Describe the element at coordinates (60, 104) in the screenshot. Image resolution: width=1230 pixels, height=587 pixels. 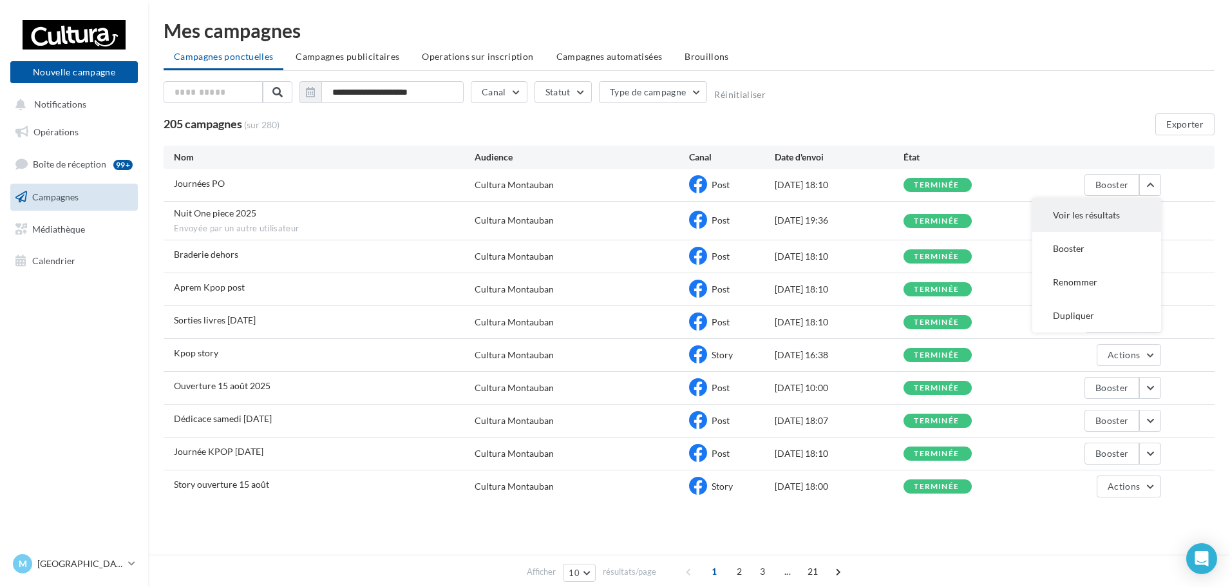
I see `span: Notifications` at that location.